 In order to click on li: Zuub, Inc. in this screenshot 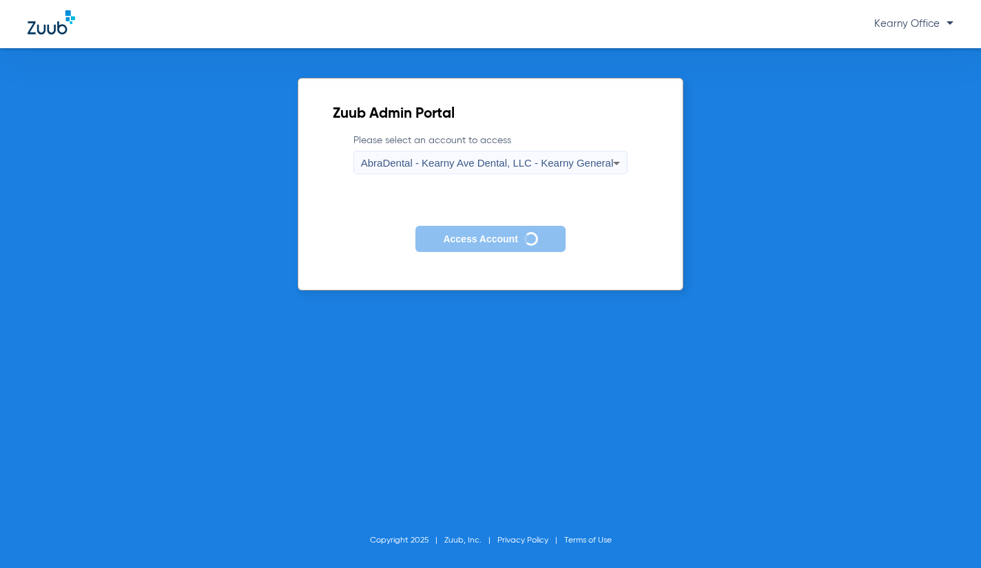, I will do `click(470, 541)`.